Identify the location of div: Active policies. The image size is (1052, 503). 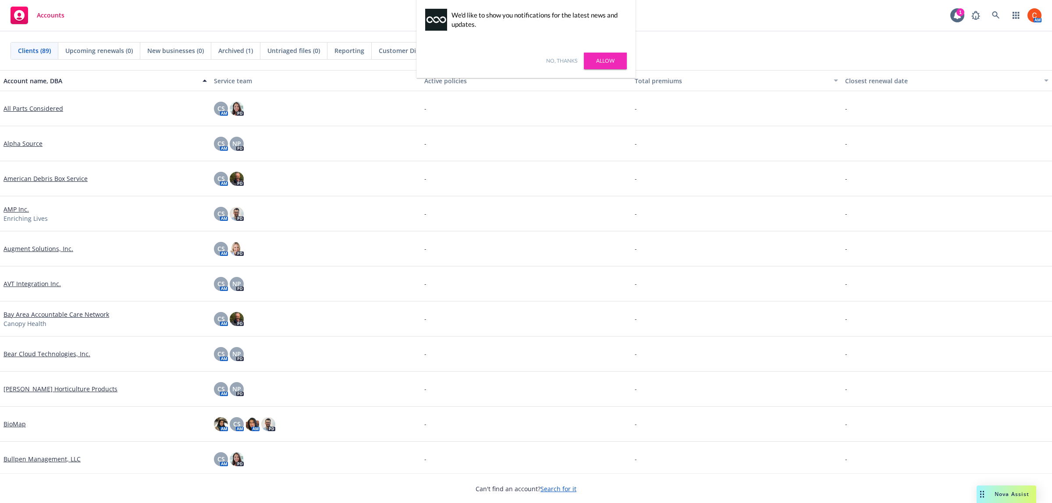
(526, 81).